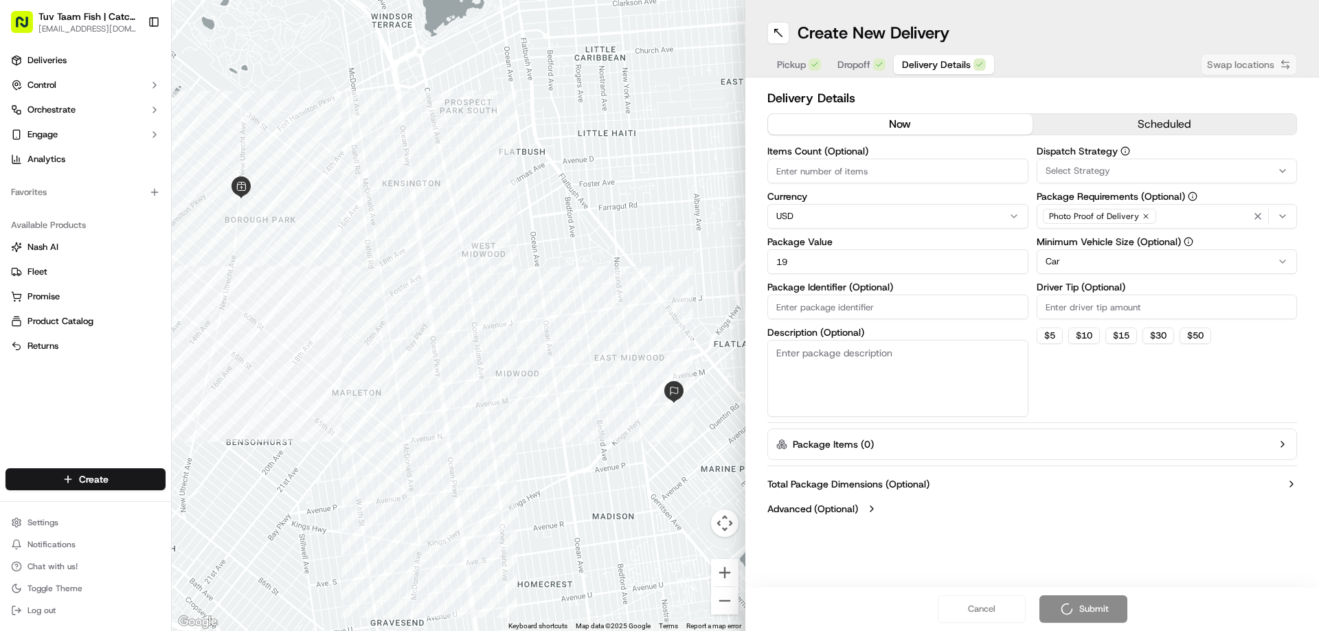 The height and width of the screenshot is (631, 1319). I want to click on span: Create, so click(93, 479).